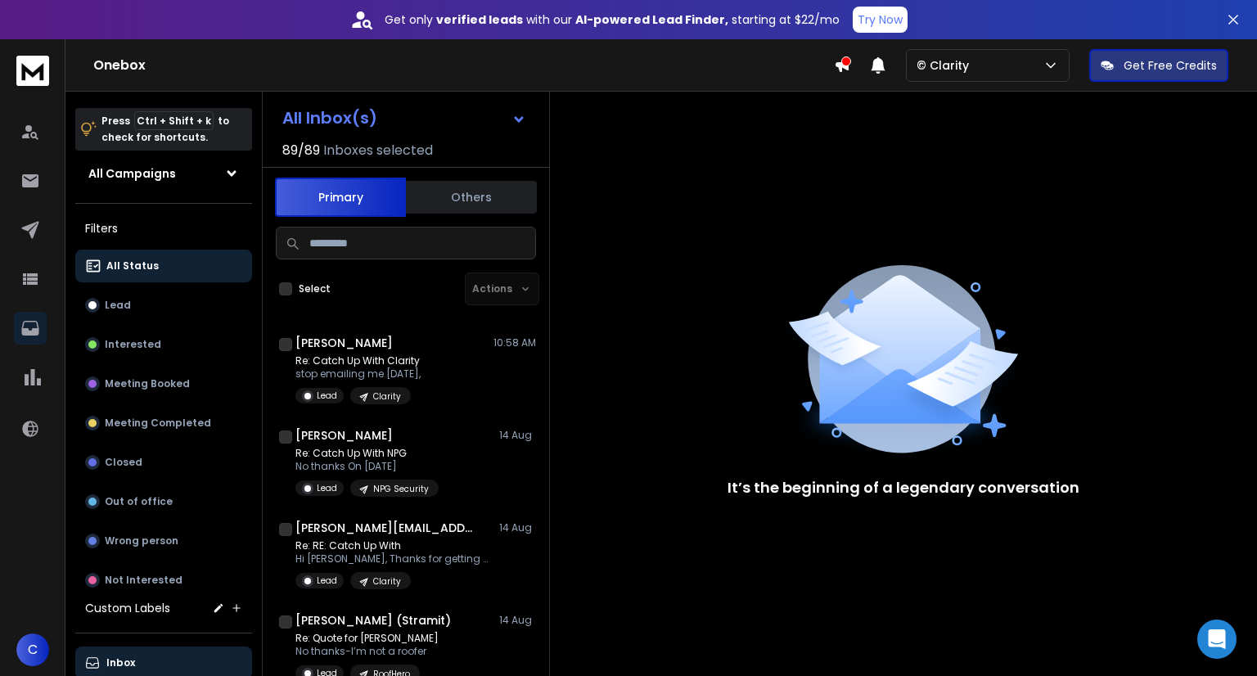 The width and height of the screenshot is (1257, 676). What do you see at coordinates (164, 344) in the screenshot?
I see `button: Interested` at bounding box center [164, 344].